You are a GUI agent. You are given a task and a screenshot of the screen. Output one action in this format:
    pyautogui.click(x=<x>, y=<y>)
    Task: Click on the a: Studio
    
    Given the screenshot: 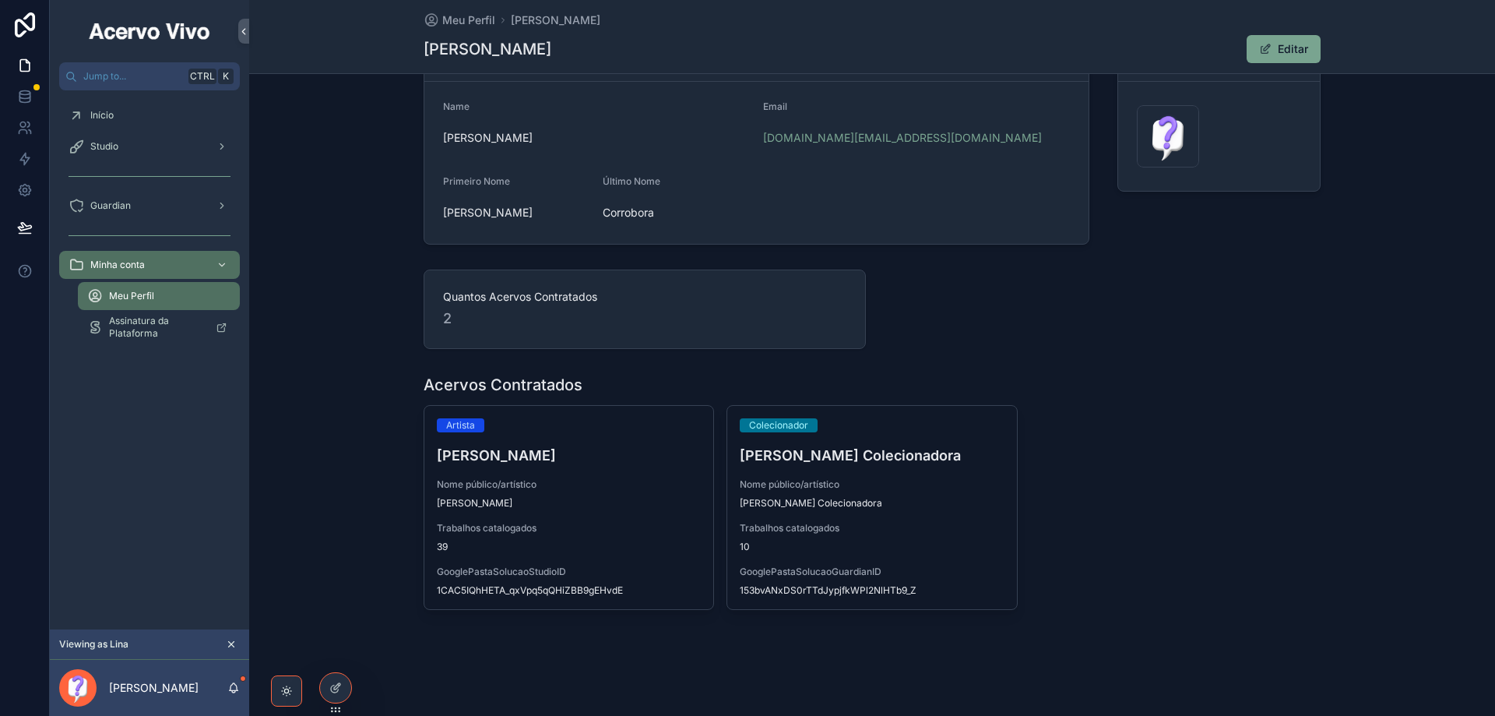 What is the action you would take?
    pyautogui.click(x=150, y=146)
    